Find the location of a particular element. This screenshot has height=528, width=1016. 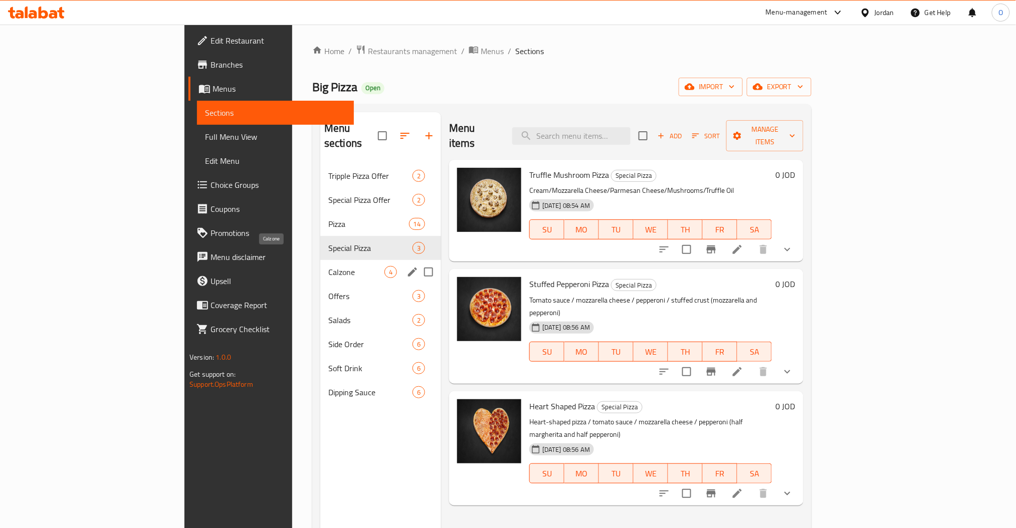

a: Coverage Report is located at coordinates (271, 305).